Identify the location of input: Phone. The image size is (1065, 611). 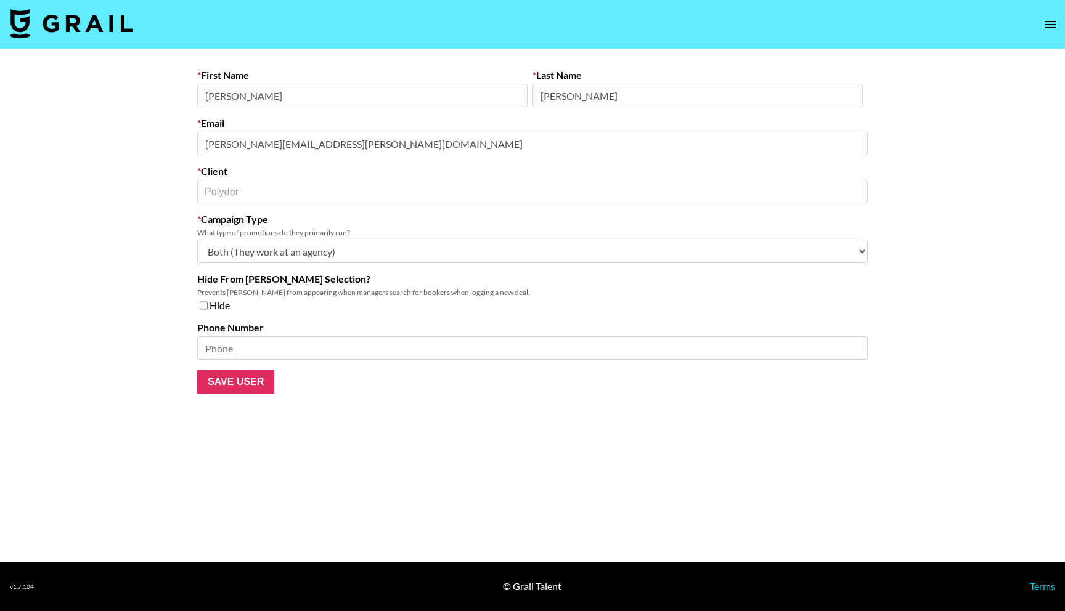
(532, 348).